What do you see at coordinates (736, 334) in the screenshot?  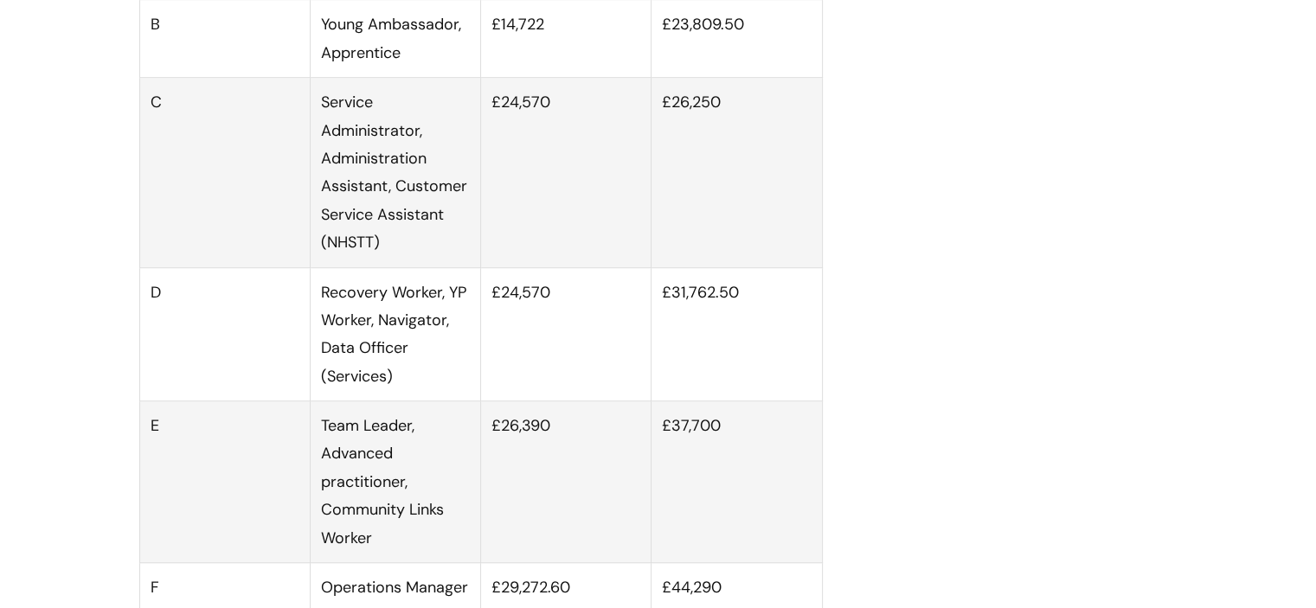 I see `td: £31,762.50` at bounding box center [736, 334].